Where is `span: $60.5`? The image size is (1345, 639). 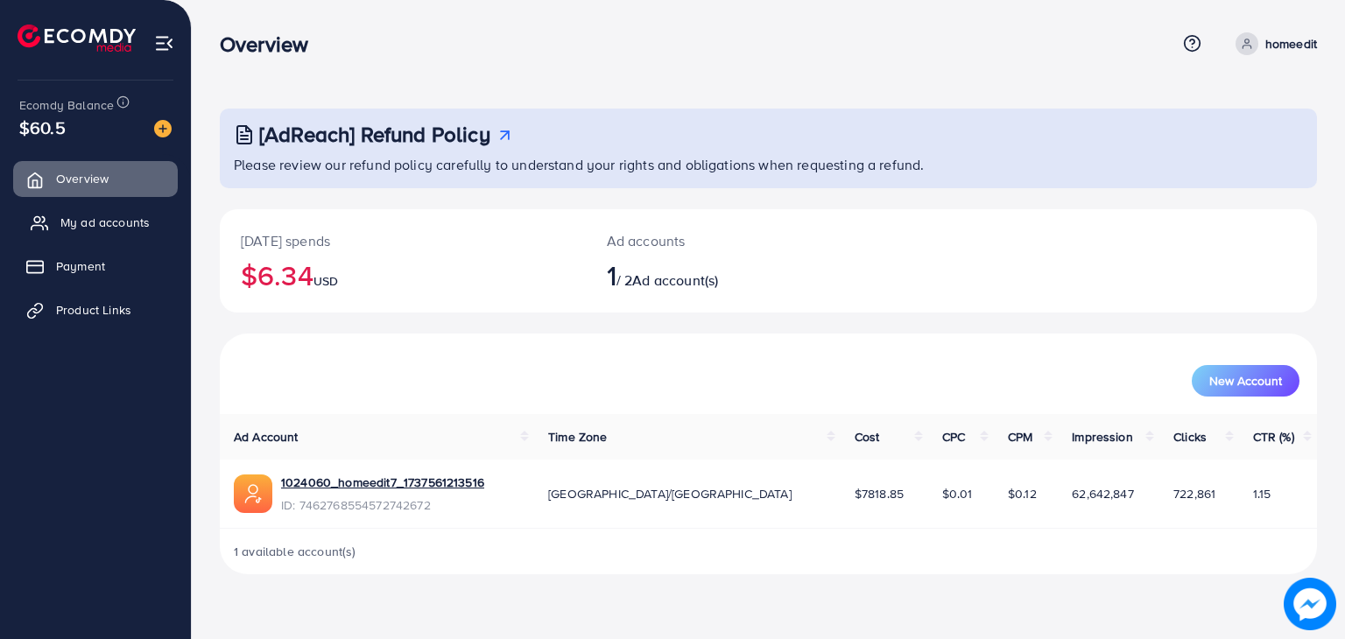
span: $60.5 is located at coordinates (42, 127).